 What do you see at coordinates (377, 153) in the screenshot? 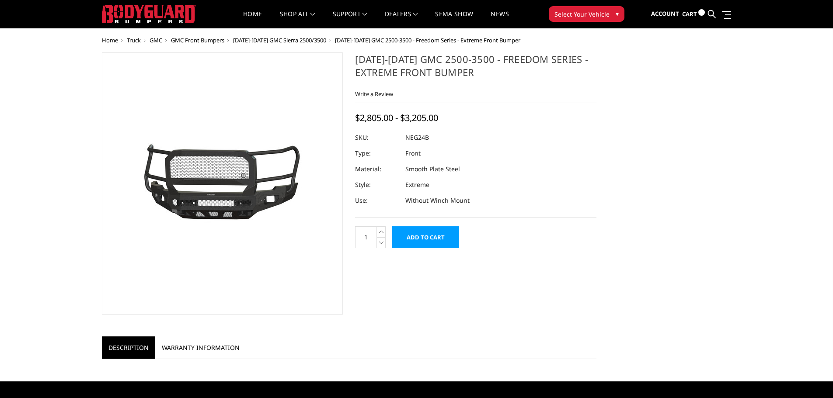
I see `dt: Type:` at bounding box center [377, 153].